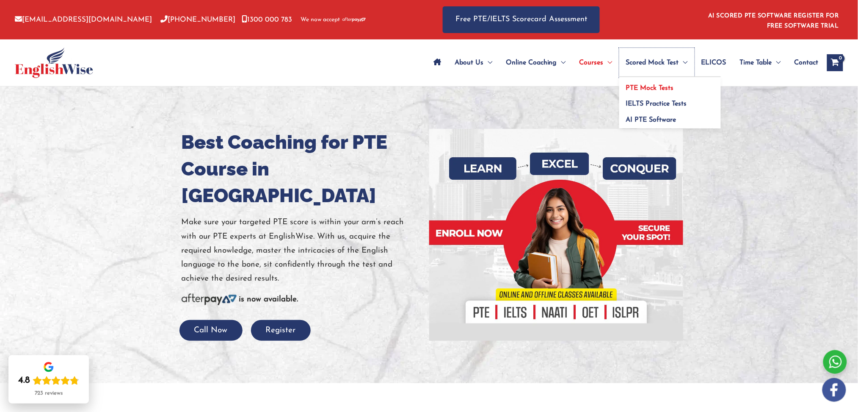 This screenshot has width=858, height=412. Describe the element at coordinates (211, 330) in the screenshot. I see `button: Call Now` at that location.